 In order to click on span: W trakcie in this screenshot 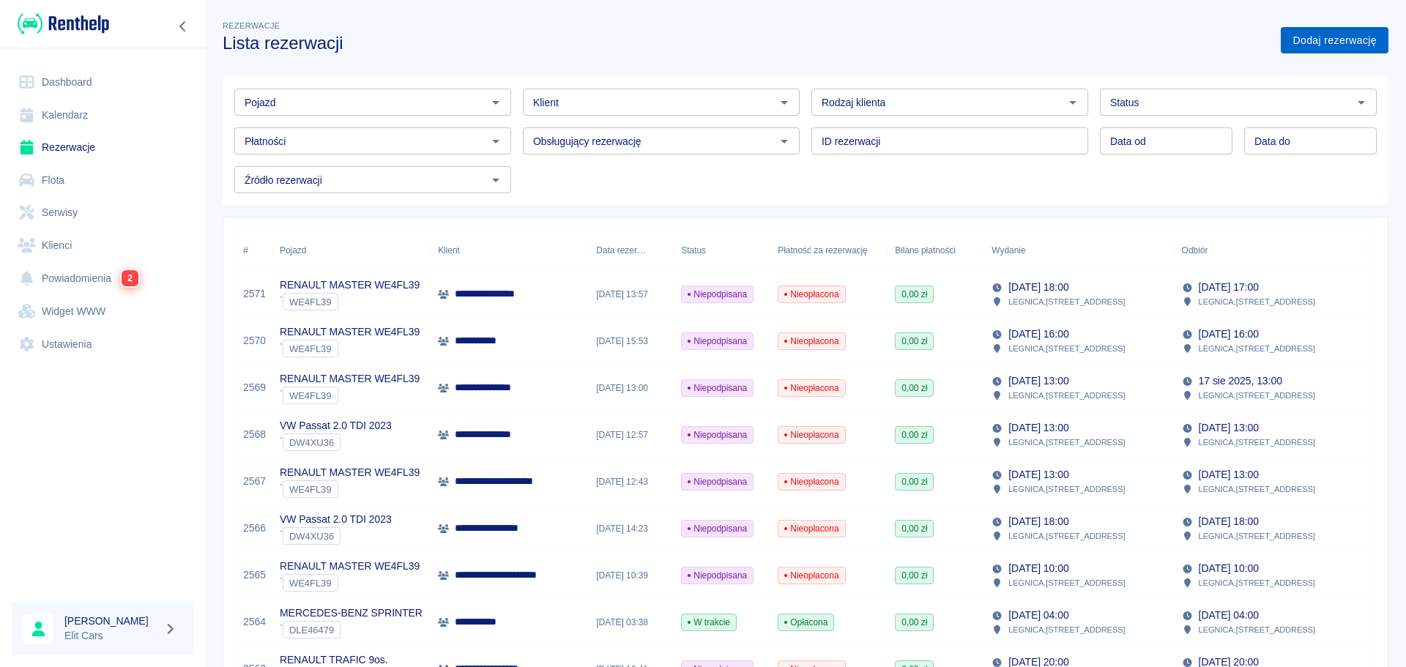, I will do `click(709, 622)`.